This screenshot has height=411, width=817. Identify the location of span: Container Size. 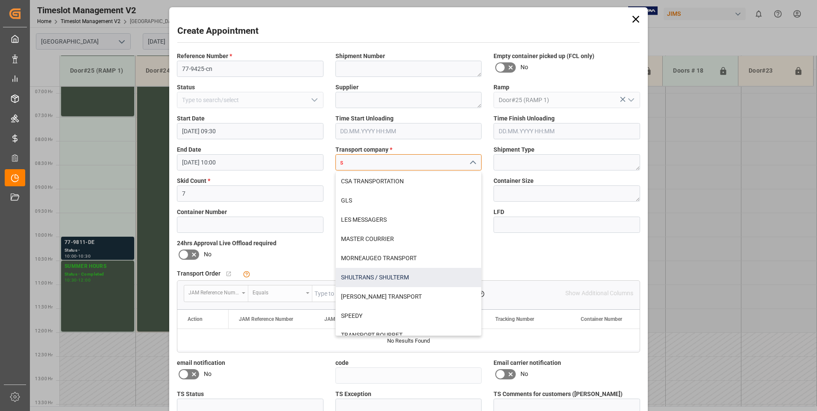
(514, 181).